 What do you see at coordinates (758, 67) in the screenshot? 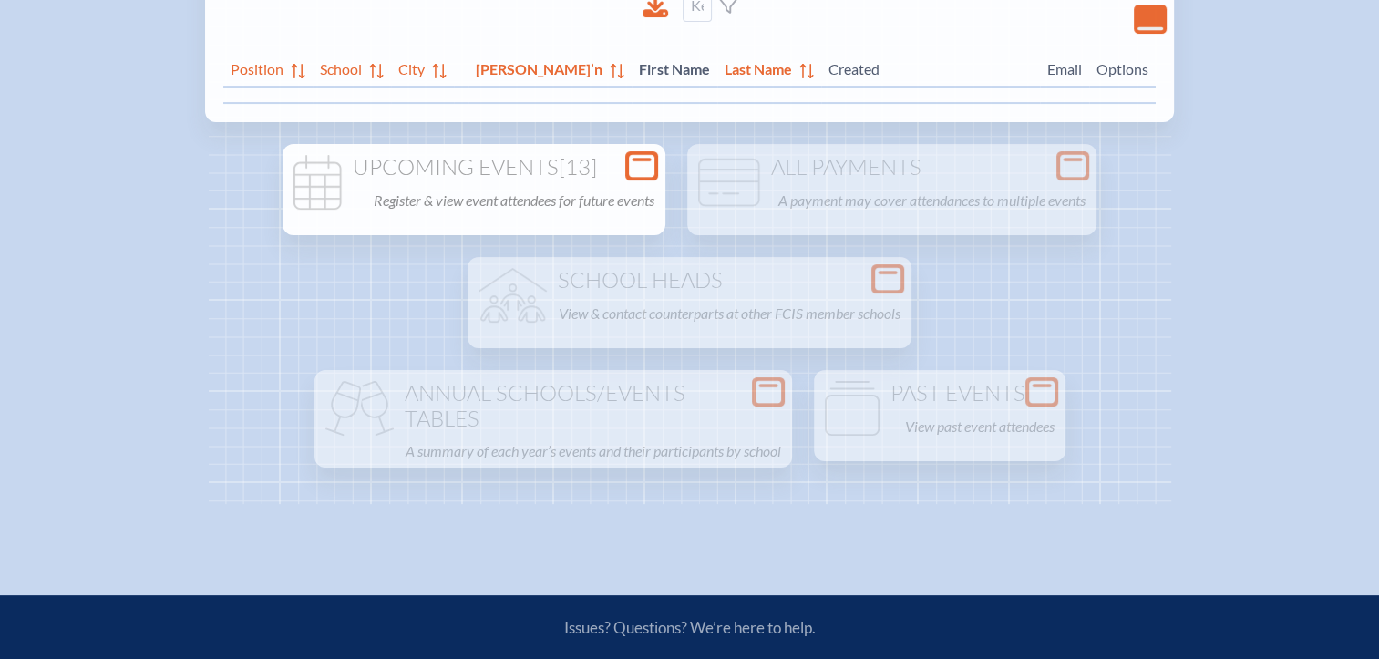
I see `span: Last Name` at bounding box center [758, 67].